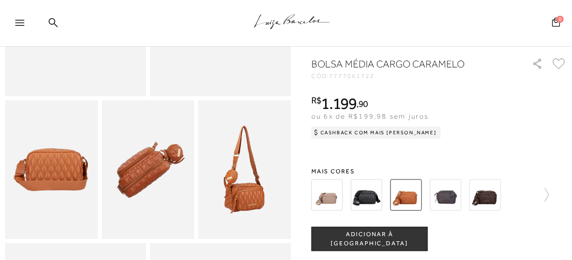  Describe the element at coordinates (412, 76) in the screenshot. I see `div: CÓD:` at that location.